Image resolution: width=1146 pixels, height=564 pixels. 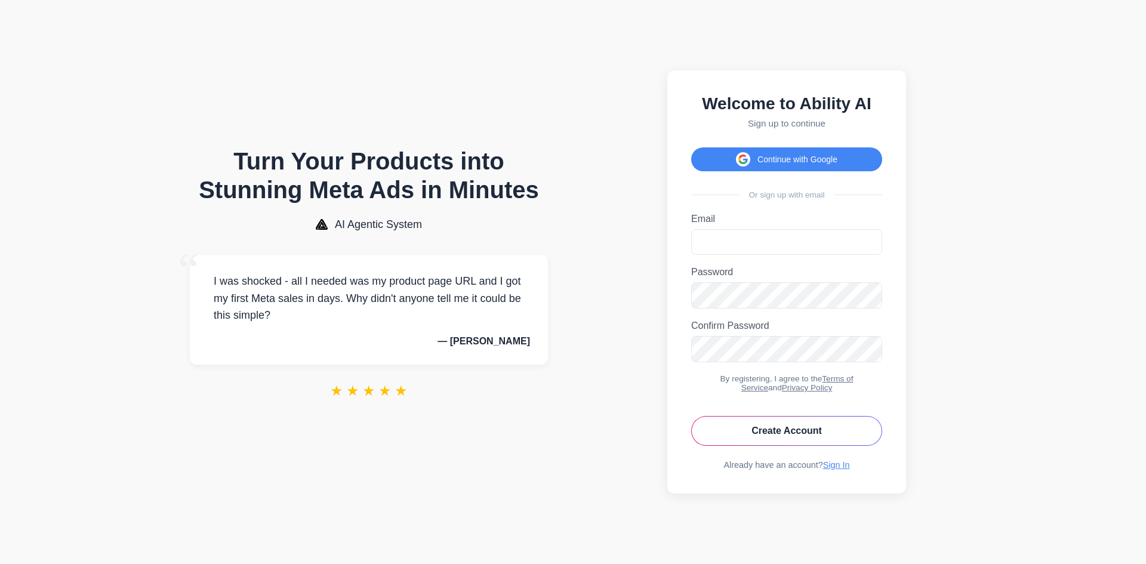 What do you see at coordinates (837, 465) in the screenshot?
I see `a: Sign In` at bounding box center [837, 465].